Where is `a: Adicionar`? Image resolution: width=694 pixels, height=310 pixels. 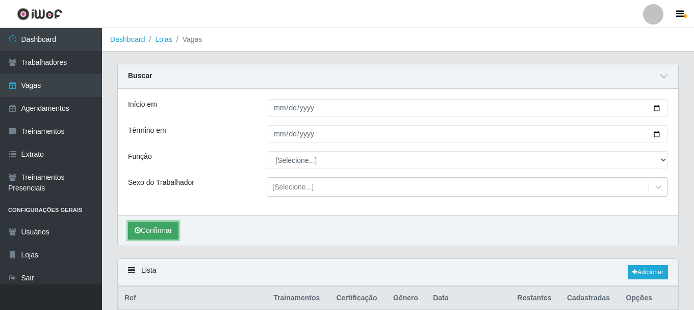 a: Adicionar is located at coordinates (648, 272).